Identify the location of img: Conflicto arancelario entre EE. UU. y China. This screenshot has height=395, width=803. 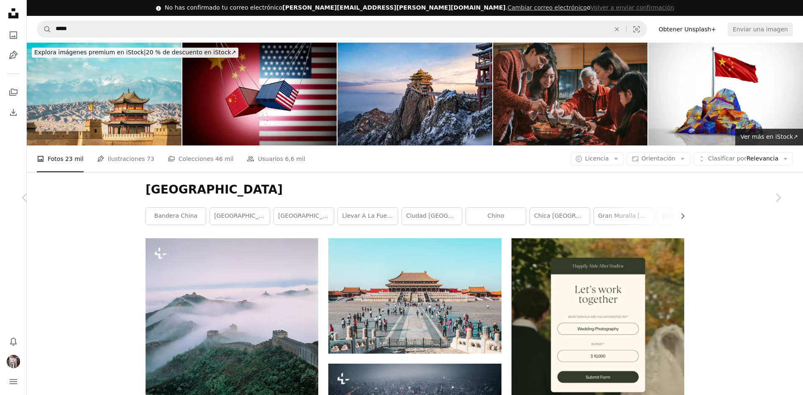
(260, 94).